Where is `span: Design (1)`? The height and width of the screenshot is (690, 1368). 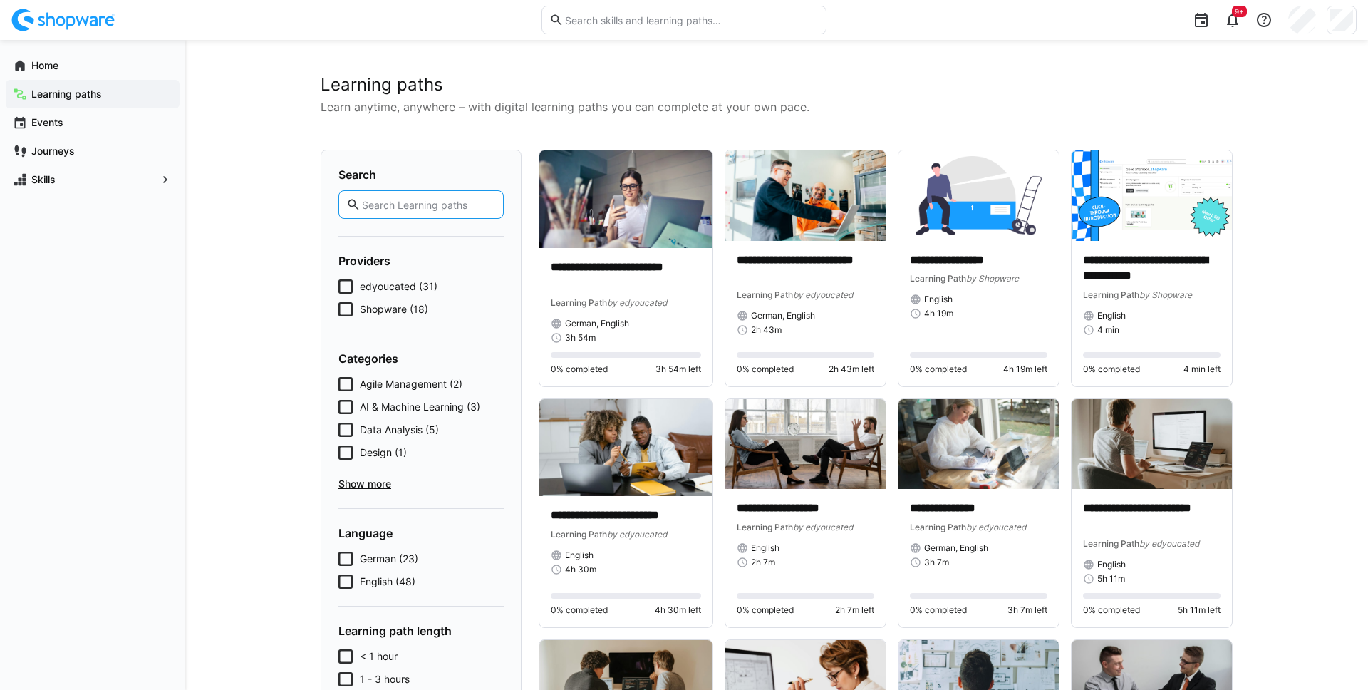
span: Design (1) is located at coordinates (383, 452).